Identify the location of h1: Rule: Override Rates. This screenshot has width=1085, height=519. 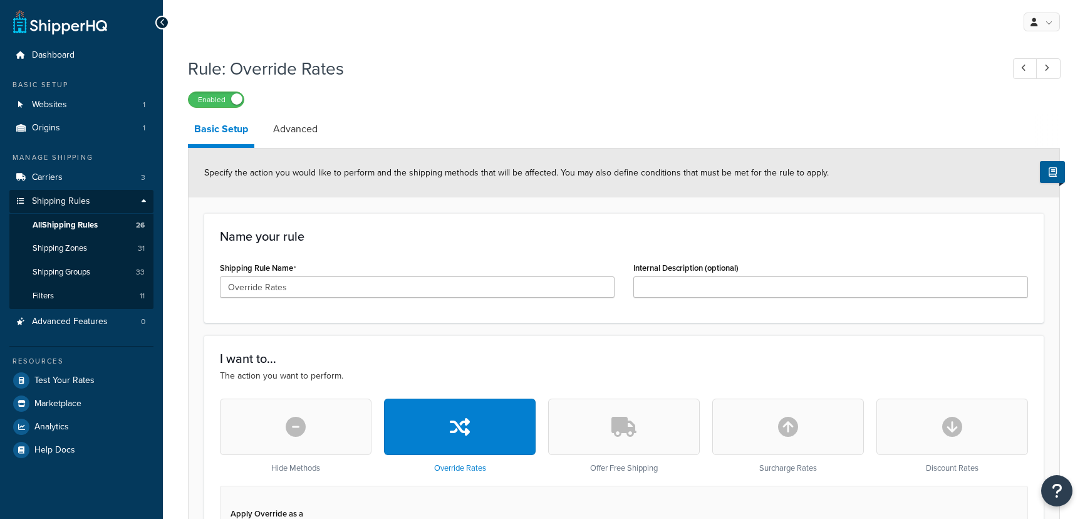
(589, 68).